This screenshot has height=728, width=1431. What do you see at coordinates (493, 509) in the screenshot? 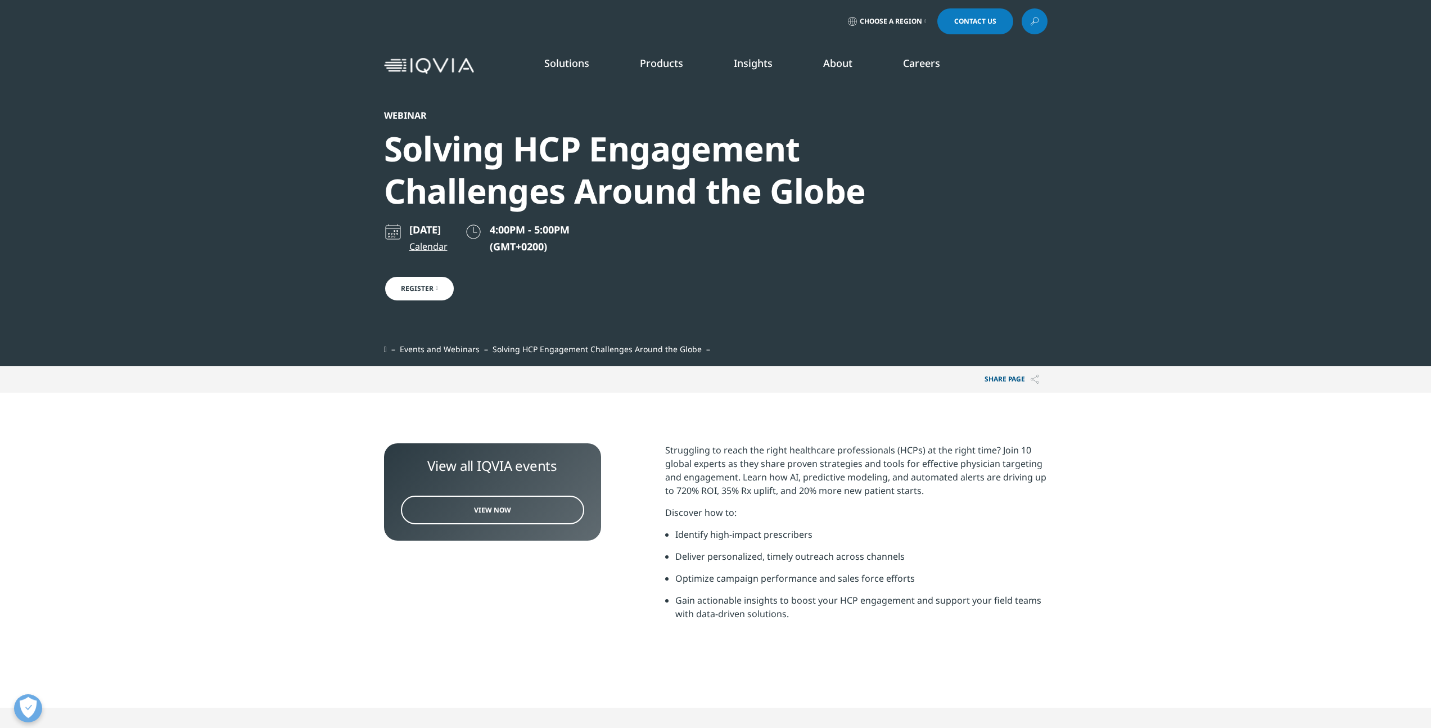
I see `span: View Now` at bounding box center [493, 509].